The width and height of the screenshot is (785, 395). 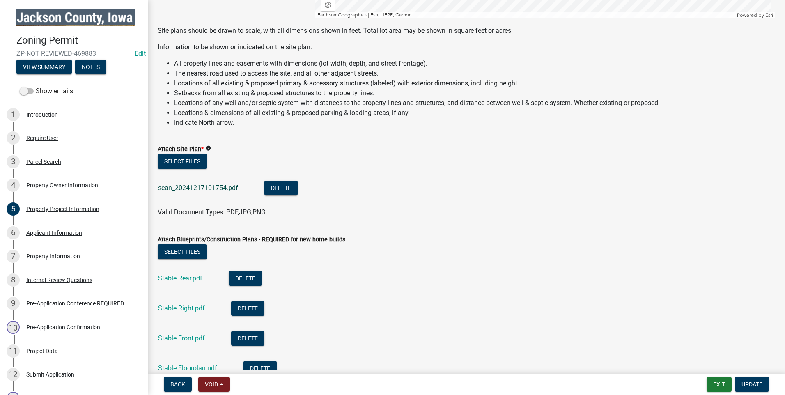 What do you see at coordinates (475, 83) in the screenshot?
I see `li: Locations of all existing & proposed primary & accessory structures (labeled) with exterior dimen...` at bounding box center [475, 83].